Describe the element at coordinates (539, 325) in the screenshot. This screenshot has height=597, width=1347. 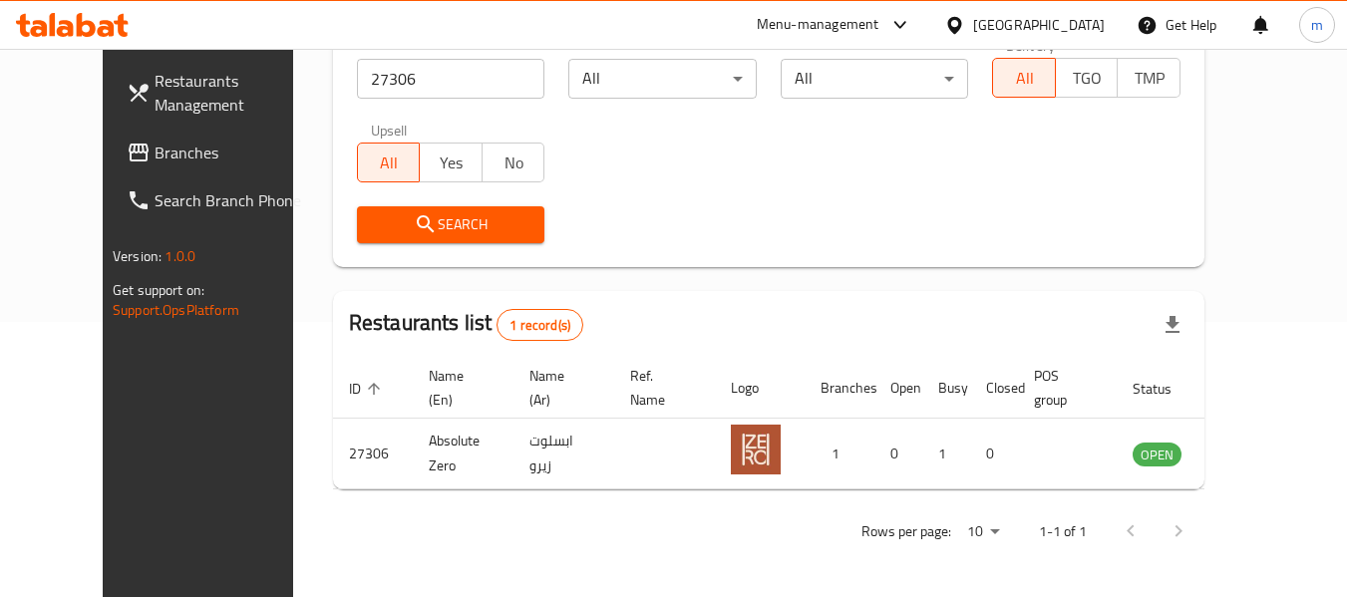
I see `span: 1 record(s)` at that location.